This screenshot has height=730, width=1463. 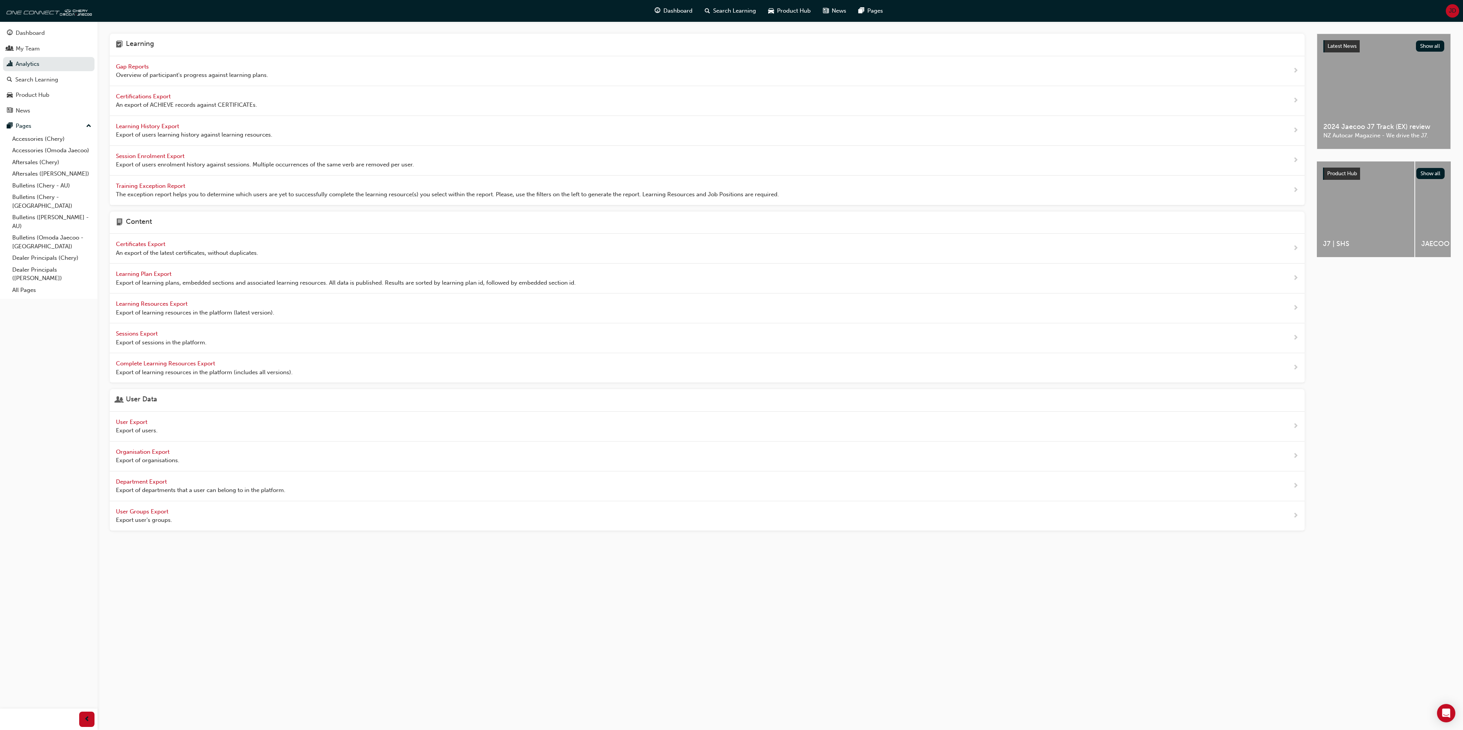 I want to click on img: oneconnect, so click(x=48, y=11).